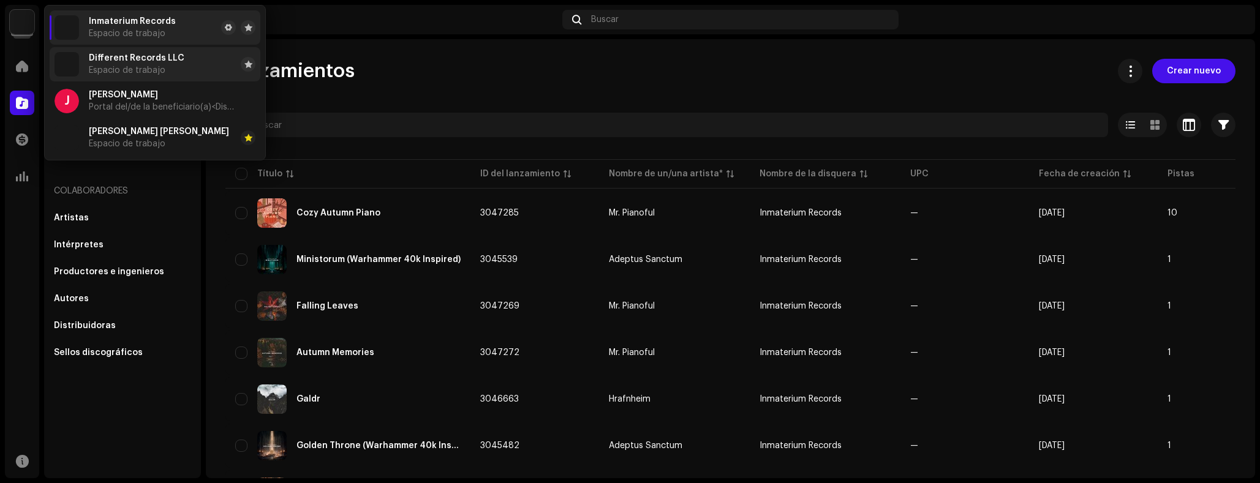 This screenshot has height=483, width=1260. I want to click on div: Distribuidoras, so click(85, 326).